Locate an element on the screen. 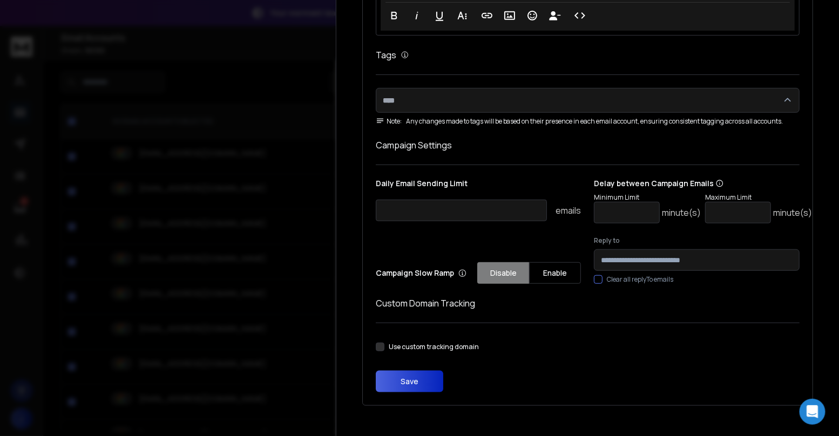  h1: Tags is located at coordinates (386, 55).